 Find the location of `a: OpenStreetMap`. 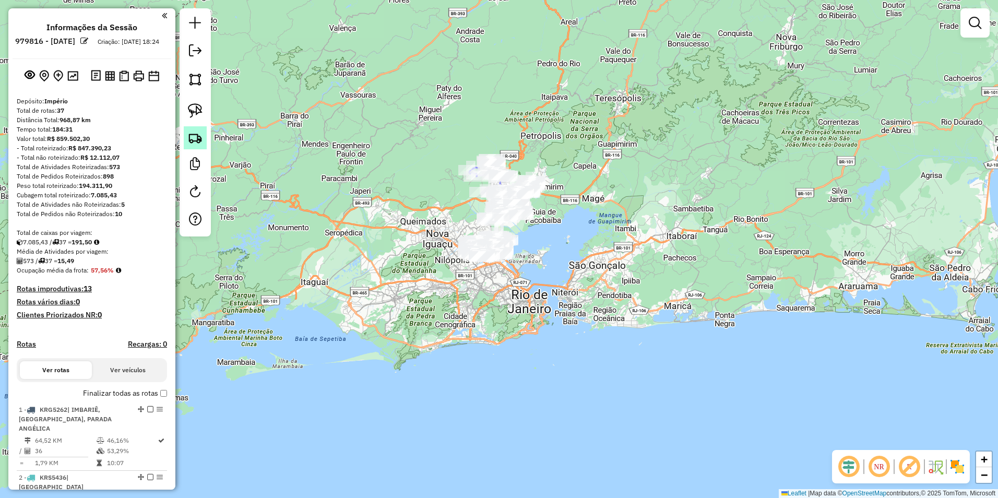

a: OpenStreetMap is located at coordinates (865, 493).